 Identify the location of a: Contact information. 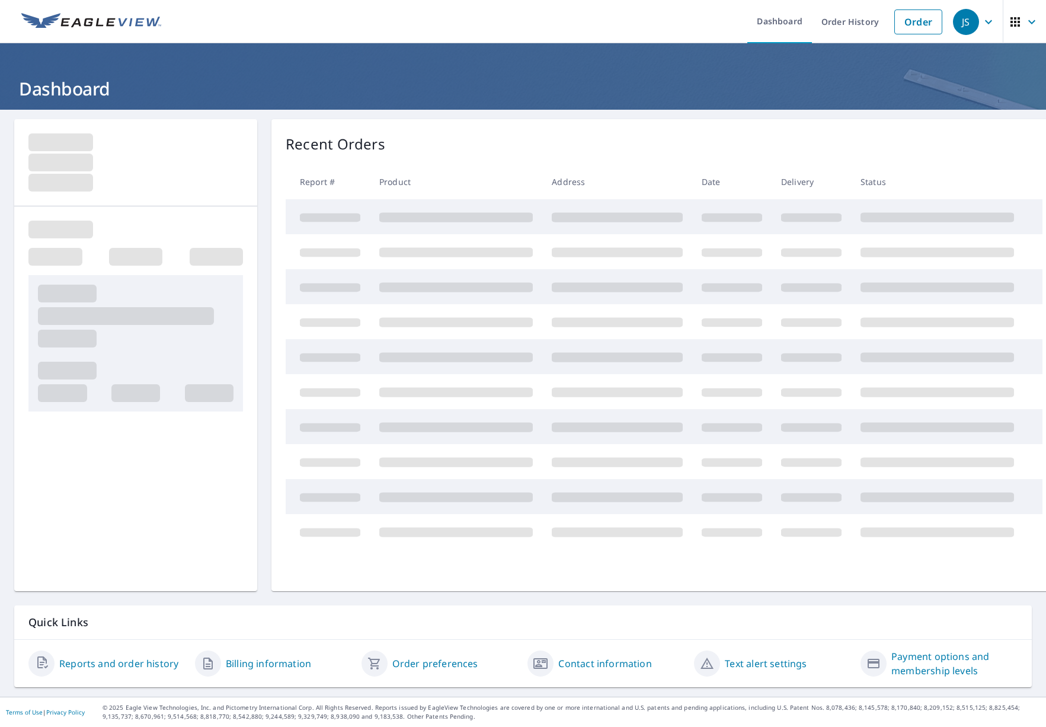
(605, 663).